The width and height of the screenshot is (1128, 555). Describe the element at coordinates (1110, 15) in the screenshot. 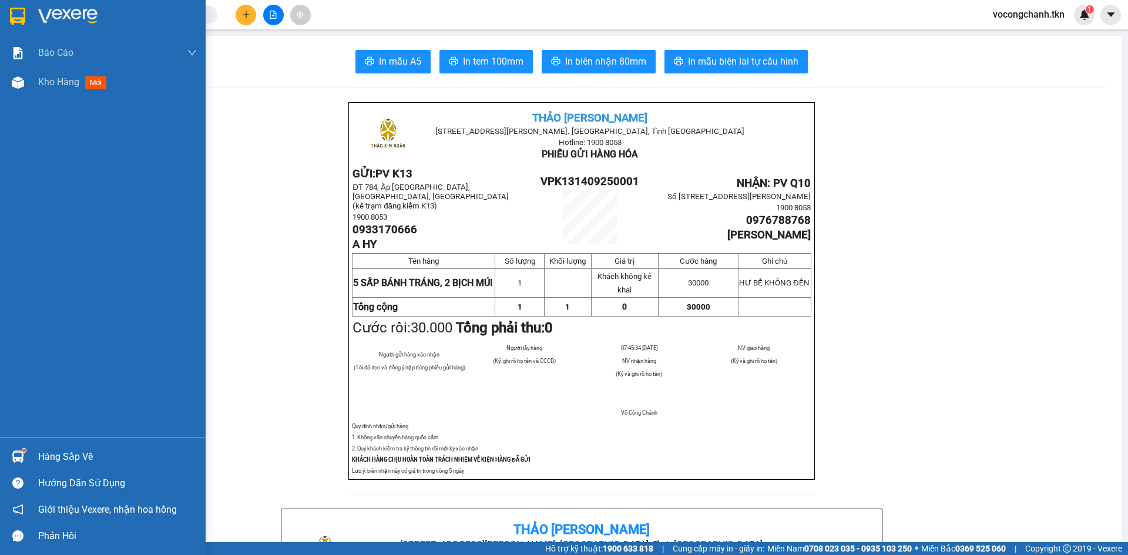

I see `button: caret-down` at that location.